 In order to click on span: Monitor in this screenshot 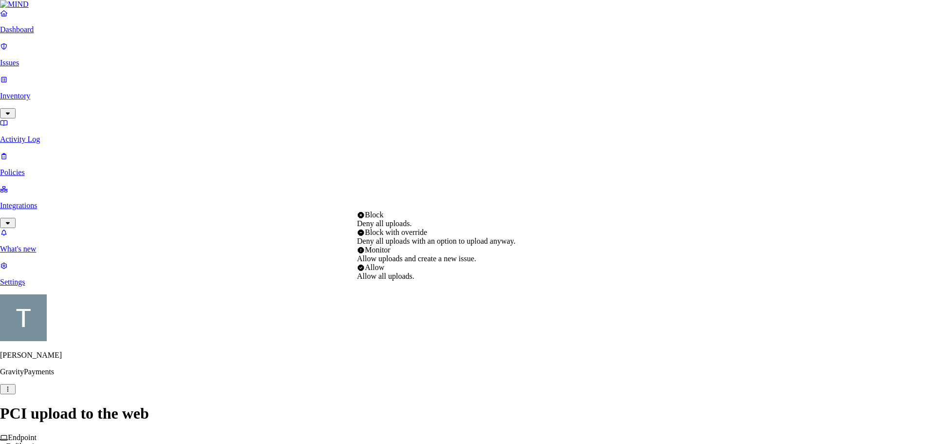, I will do `click(377, 249)`.